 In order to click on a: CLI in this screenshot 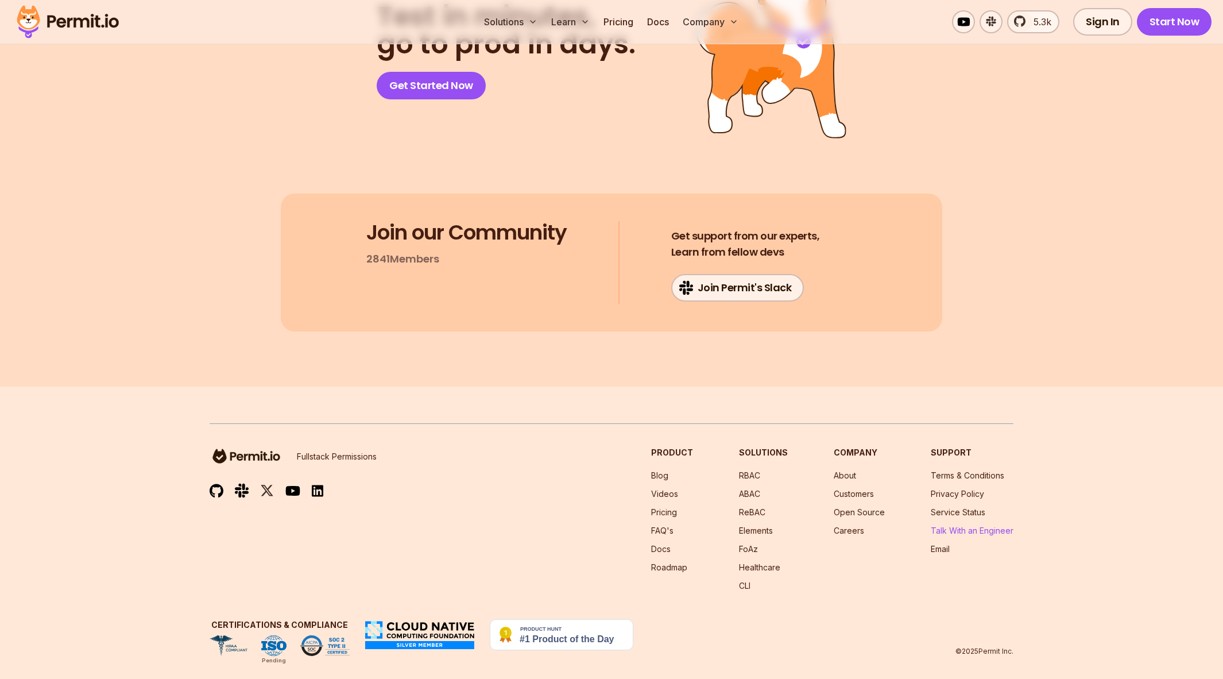, I will do `click(745, 585)`.